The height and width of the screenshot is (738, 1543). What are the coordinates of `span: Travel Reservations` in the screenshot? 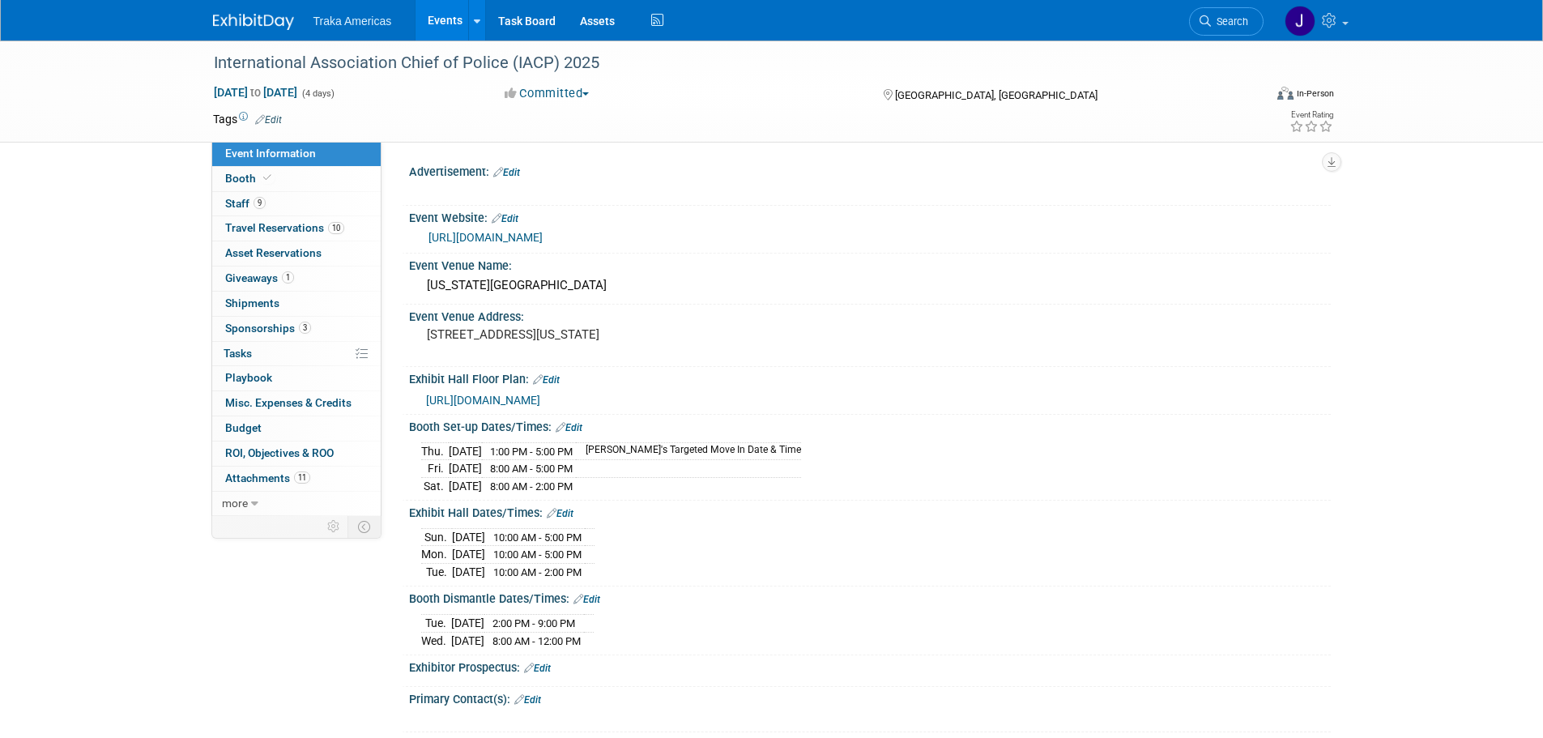 It's located at (284, 228).